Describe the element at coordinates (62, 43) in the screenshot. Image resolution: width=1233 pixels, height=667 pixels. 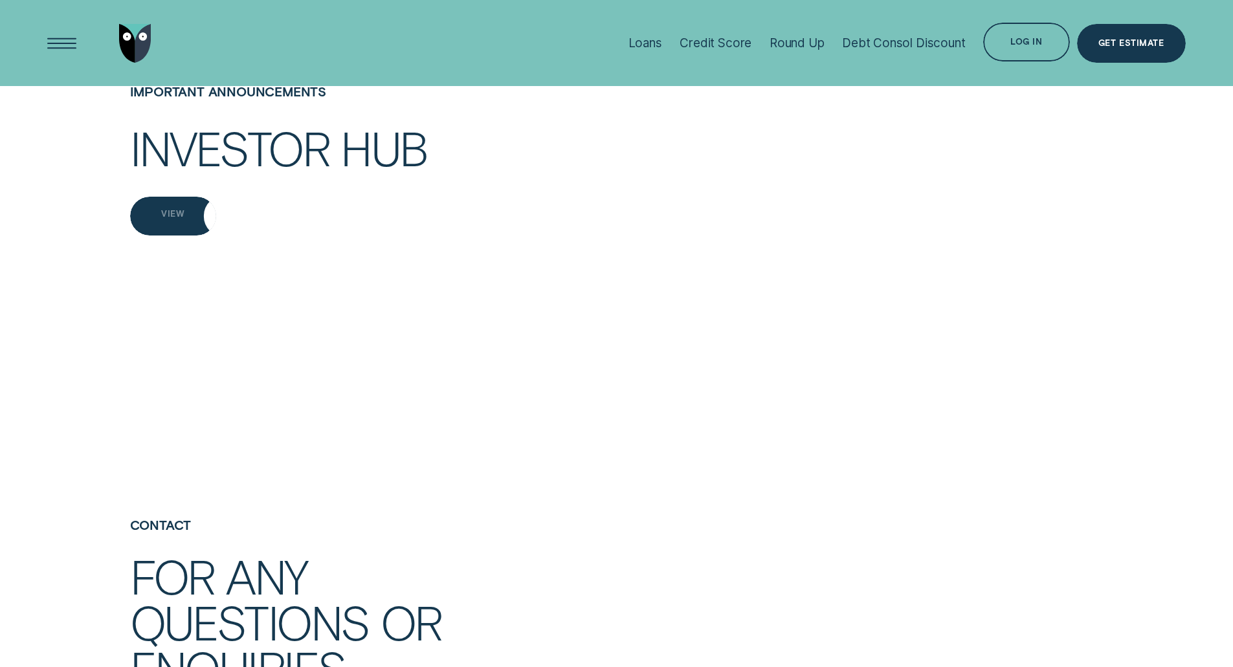
I see `button: Open Menu` at that location.